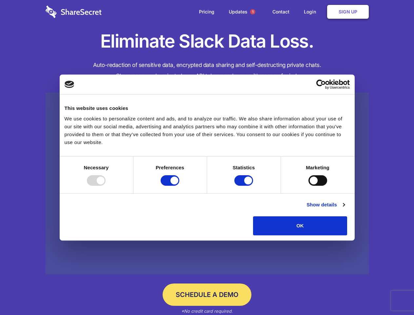 Image resolution: width=414 pixels, height=315 pixels. Describe the element at coordinates (207, 311) in the screenshot. I see `em: *No credit card required.` at that location.